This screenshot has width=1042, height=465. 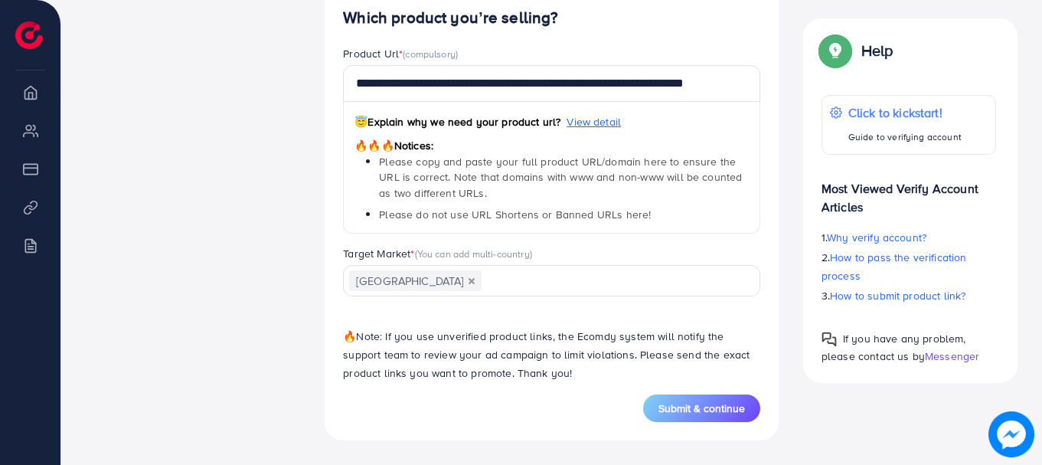 What do you see at coordinates (473, 253) in the screenshot?
I see `span: (You can add multi-country)` at bounding box center [473, 253].